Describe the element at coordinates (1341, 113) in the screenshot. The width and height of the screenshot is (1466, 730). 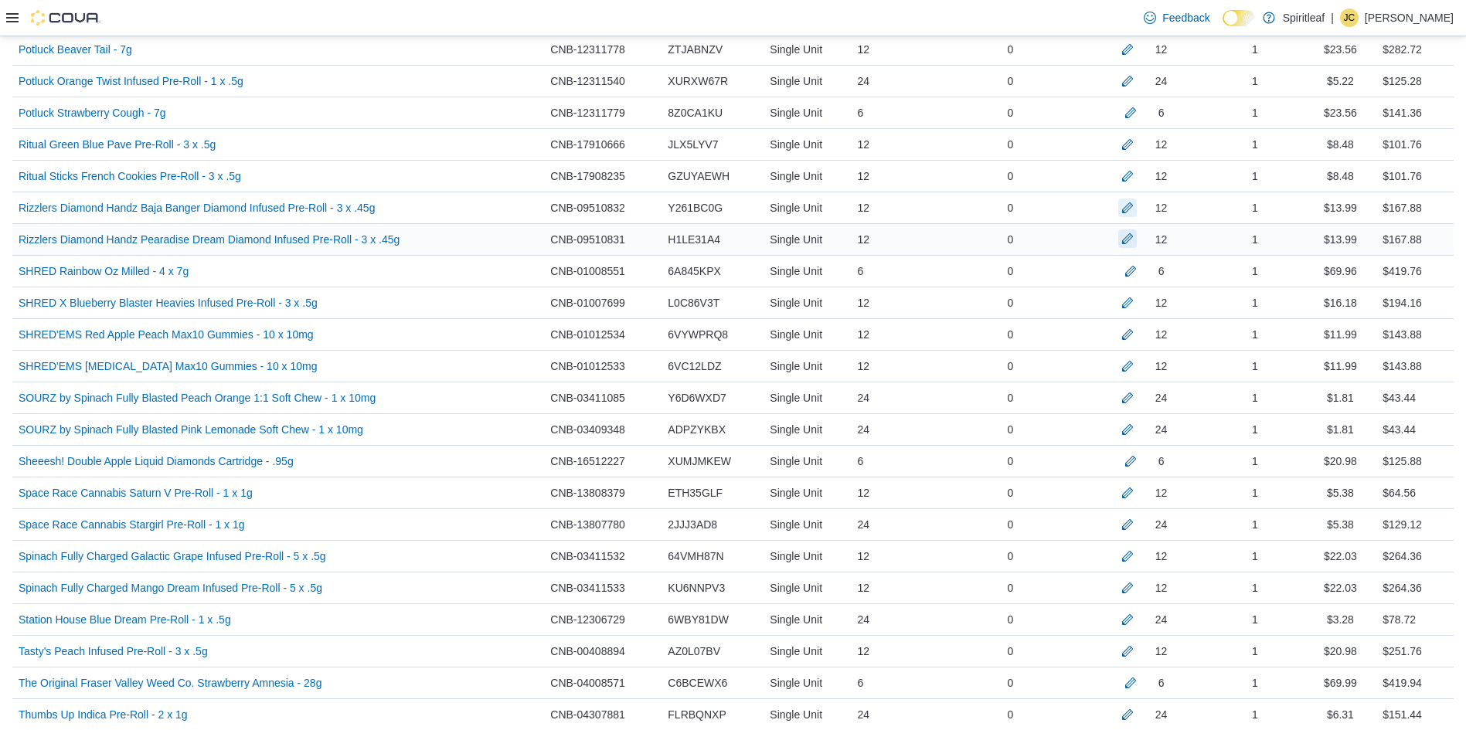
I see `div: $23.56` at that location.